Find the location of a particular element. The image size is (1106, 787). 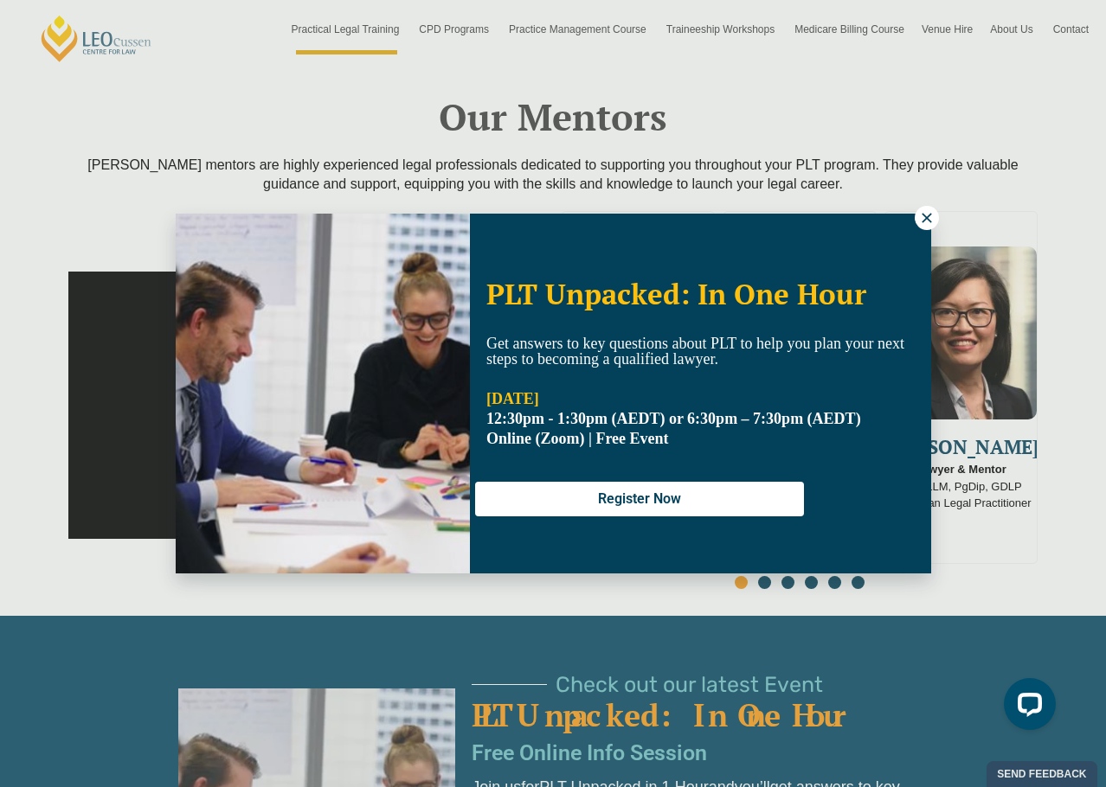

button: Register Now is located at coordinates (639, 499).